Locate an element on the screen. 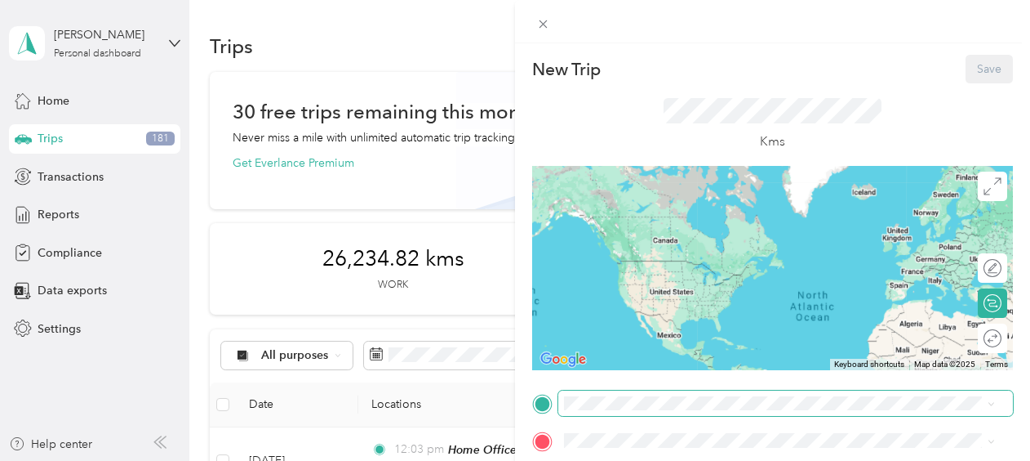 The image size is (1030, 461). p: Kms is located at coordinates (772, 141).